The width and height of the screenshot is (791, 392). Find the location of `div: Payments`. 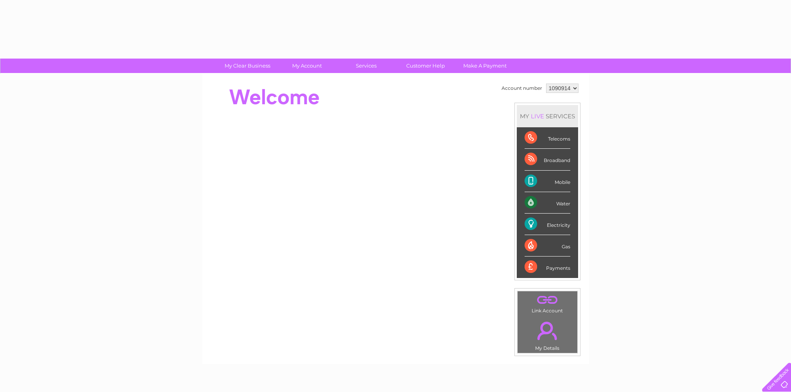

div: Payments is located at coordinates (548, 267).